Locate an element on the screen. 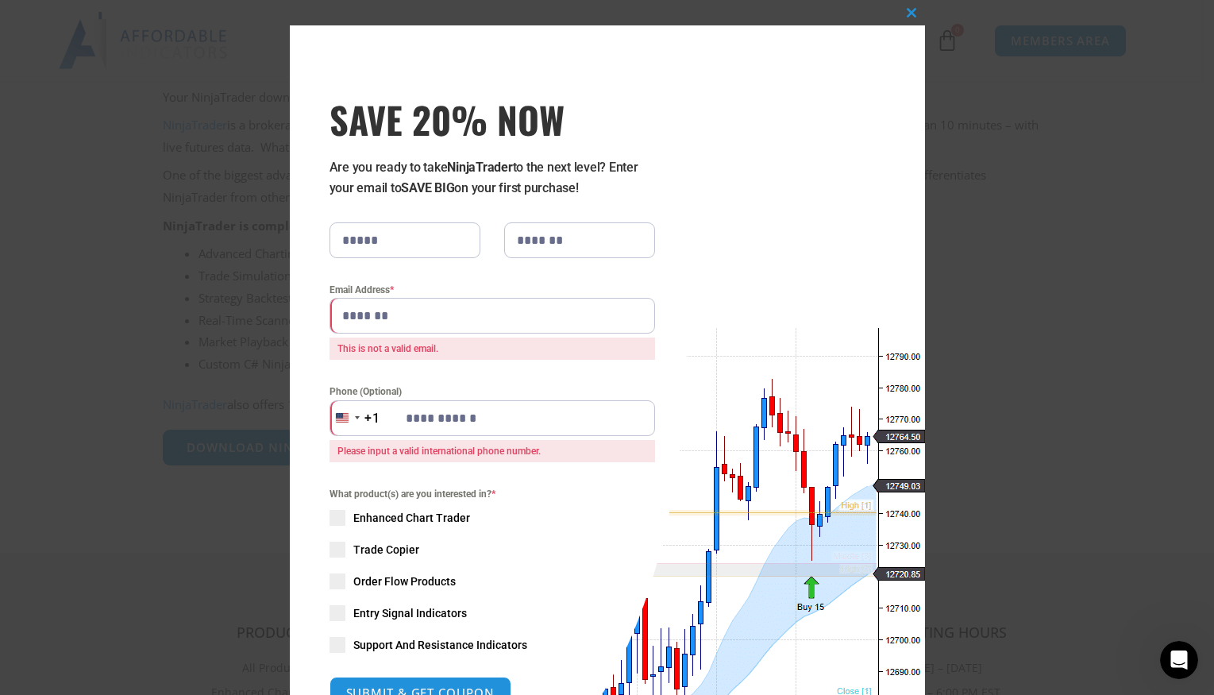  strong: SAVE BIG is located at coordinates (427, 187).